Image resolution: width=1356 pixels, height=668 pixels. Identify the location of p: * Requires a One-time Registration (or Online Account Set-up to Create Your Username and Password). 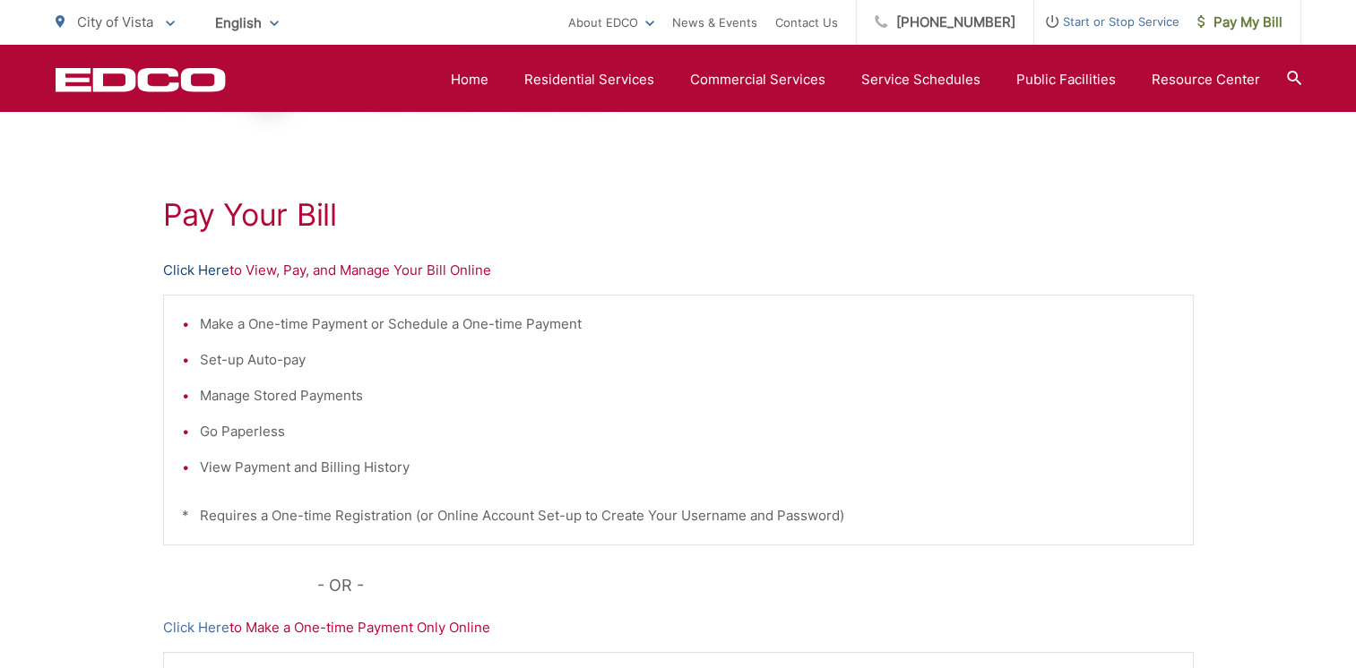
(678, 516).